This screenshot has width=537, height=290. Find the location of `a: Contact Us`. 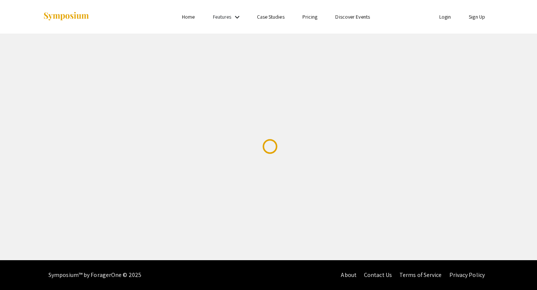

a: Contact Us is located at coordinates (378, 275).